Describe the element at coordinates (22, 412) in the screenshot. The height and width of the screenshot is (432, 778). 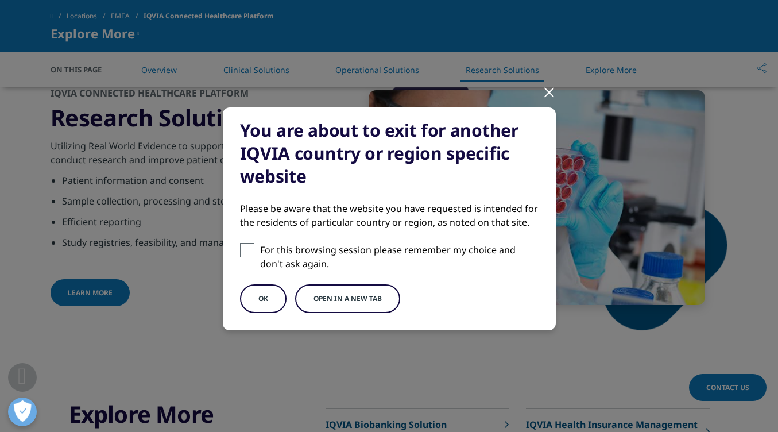
I see `button: Open Preferences` at that location.